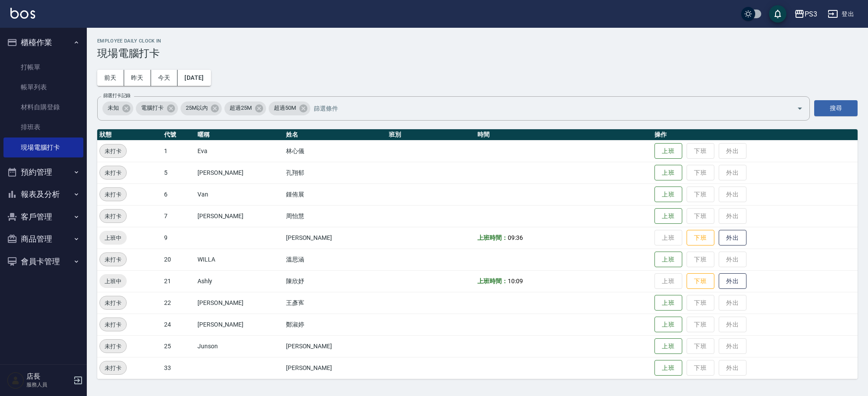  What do you see at coordinates (810, 14) in the screenshot?
I see `div: PS3` at bounding box center [810, 14].